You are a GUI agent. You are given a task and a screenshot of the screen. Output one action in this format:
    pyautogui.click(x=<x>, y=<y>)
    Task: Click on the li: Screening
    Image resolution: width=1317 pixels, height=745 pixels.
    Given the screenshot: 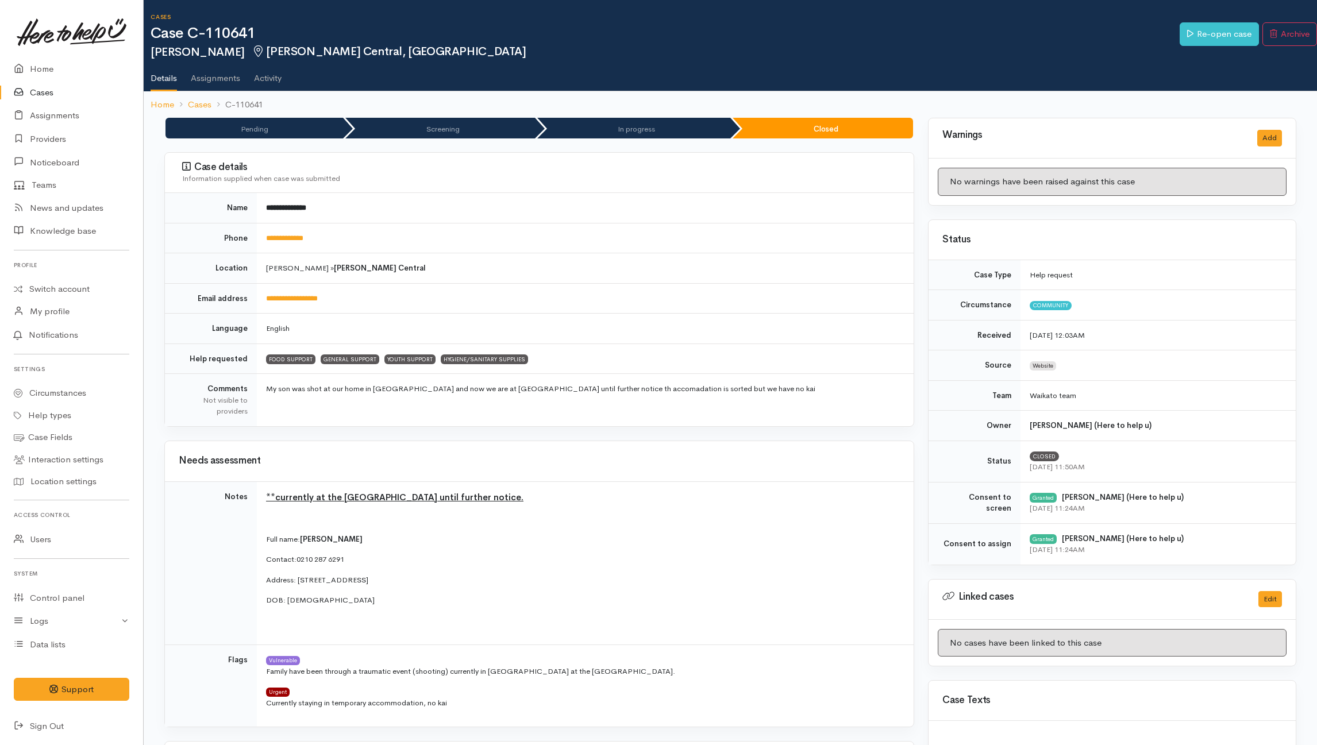 What is the action you would take?
    pyautogui.click(x=440, y=128)
    